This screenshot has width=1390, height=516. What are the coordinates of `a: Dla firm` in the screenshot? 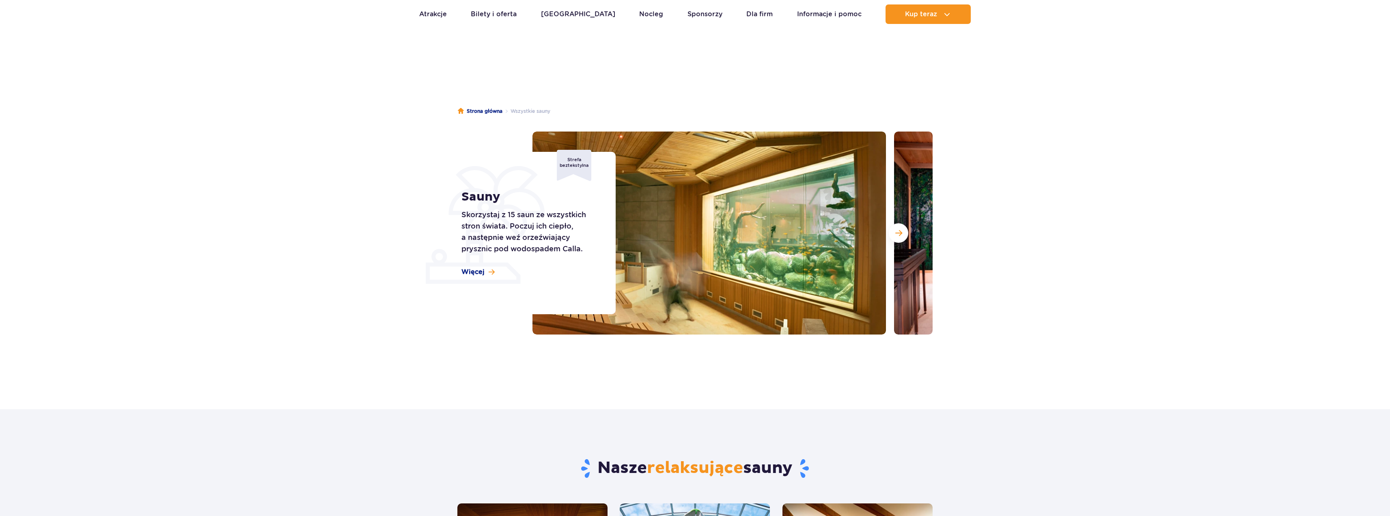 It's located at (759, 14).